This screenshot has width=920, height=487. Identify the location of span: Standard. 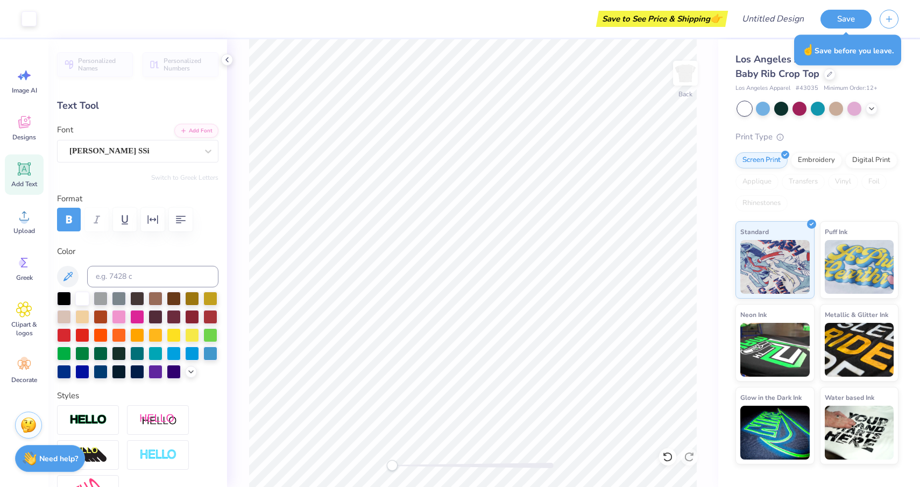
(754, 231).